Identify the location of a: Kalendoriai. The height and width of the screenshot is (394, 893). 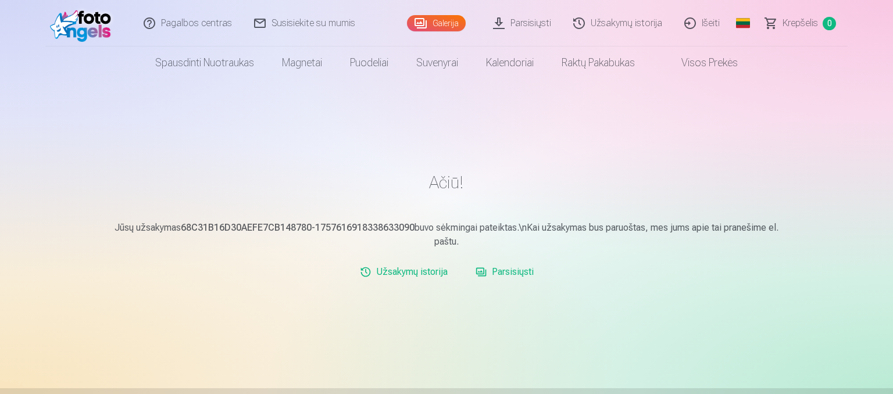
(510, 63).